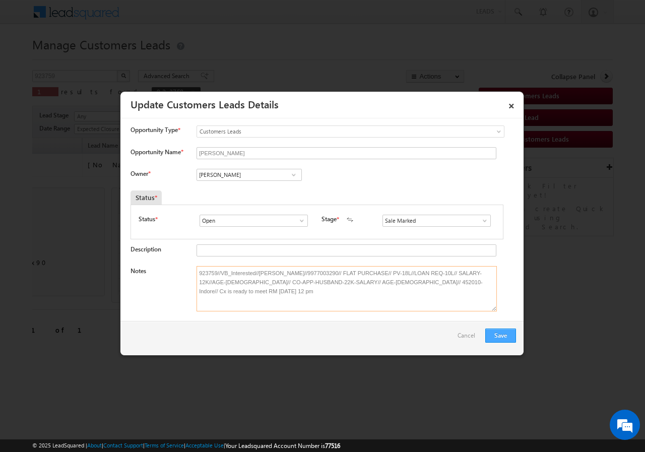 This screenshot has width=645, height=452. What do you see at coordinates (146, 249) in the screenshot?
I see `label: Description` at bounding box center [146, 249].